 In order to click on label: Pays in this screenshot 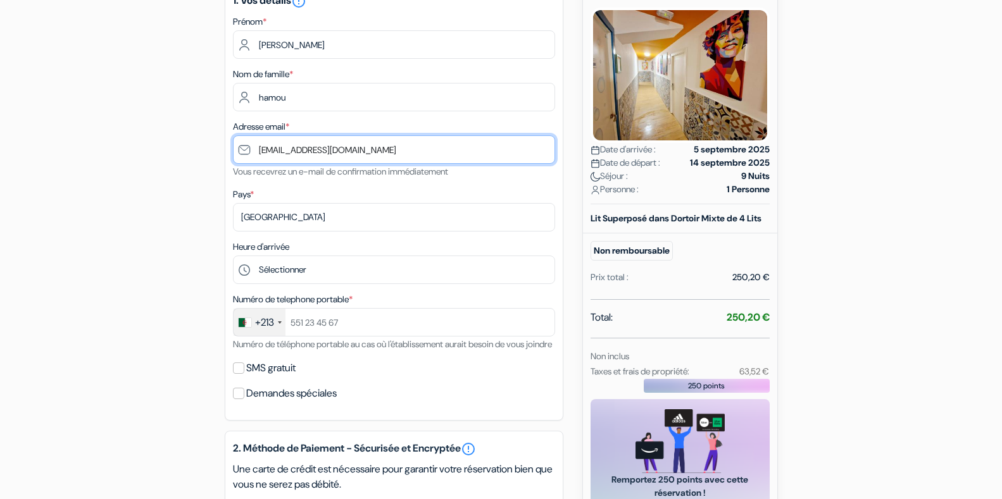, I will do `click(243, 194)`.